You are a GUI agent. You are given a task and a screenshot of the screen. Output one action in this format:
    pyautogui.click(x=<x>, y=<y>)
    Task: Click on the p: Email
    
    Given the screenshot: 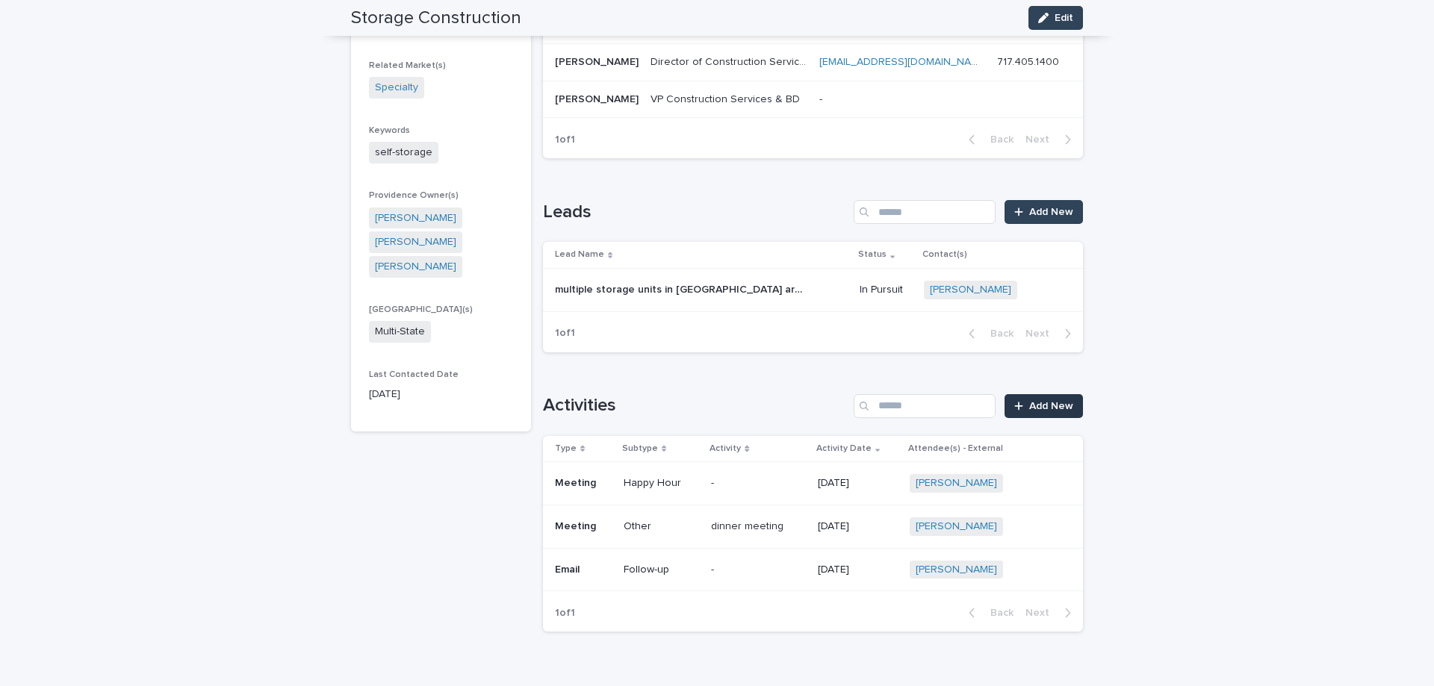 What is the action you would take?
    pyautogui.click(x=583, y=570)
    